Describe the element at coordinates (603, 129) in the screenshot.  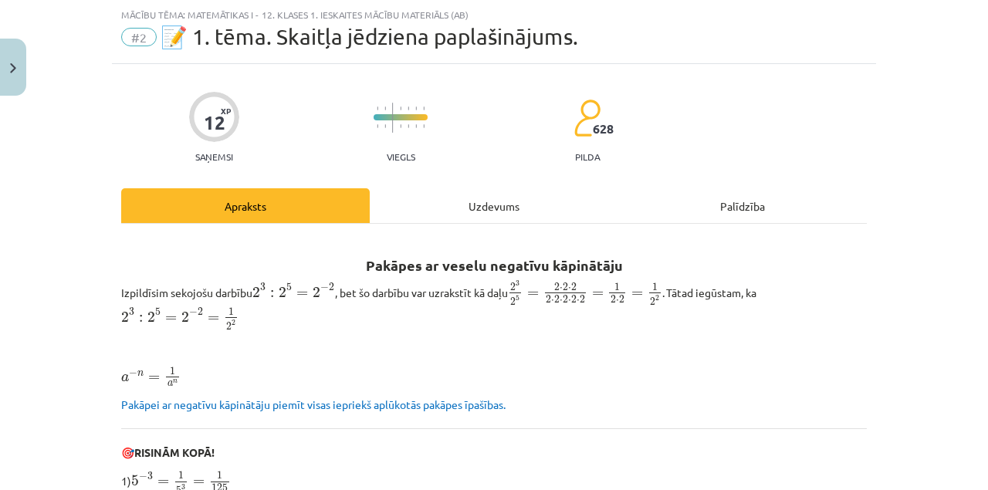
I see `span: 628` at that location.